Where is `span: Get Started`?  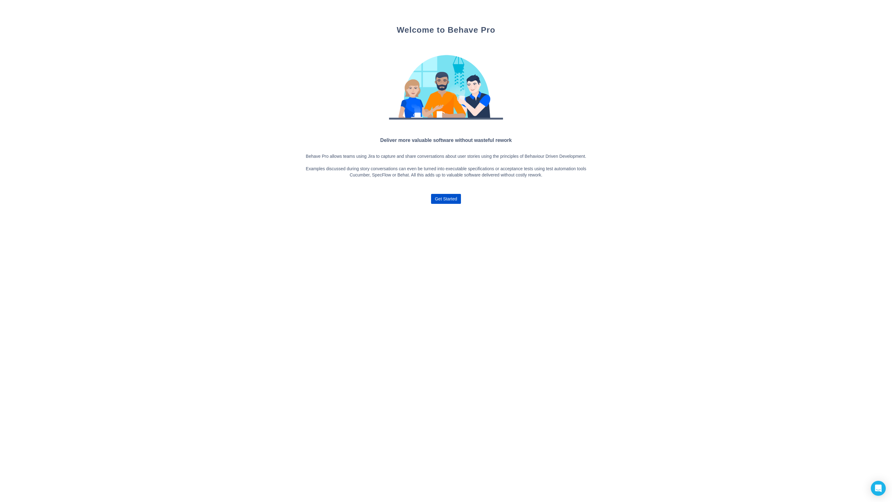 span: Get Started is located at coordinates (446, 199).